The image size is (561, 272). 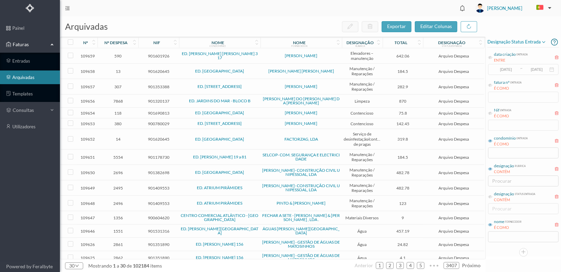 I want to click on li: 4, so click(x=411, y=266).